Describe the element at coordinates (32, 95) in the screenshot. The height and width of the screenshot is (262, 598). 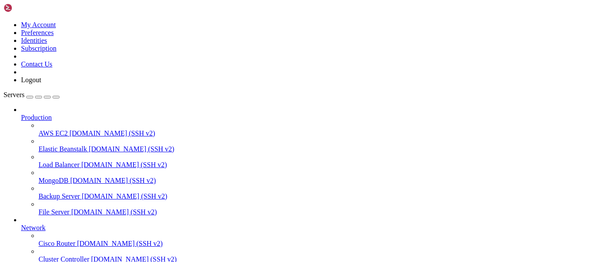
I see `a: Servers` at that location.